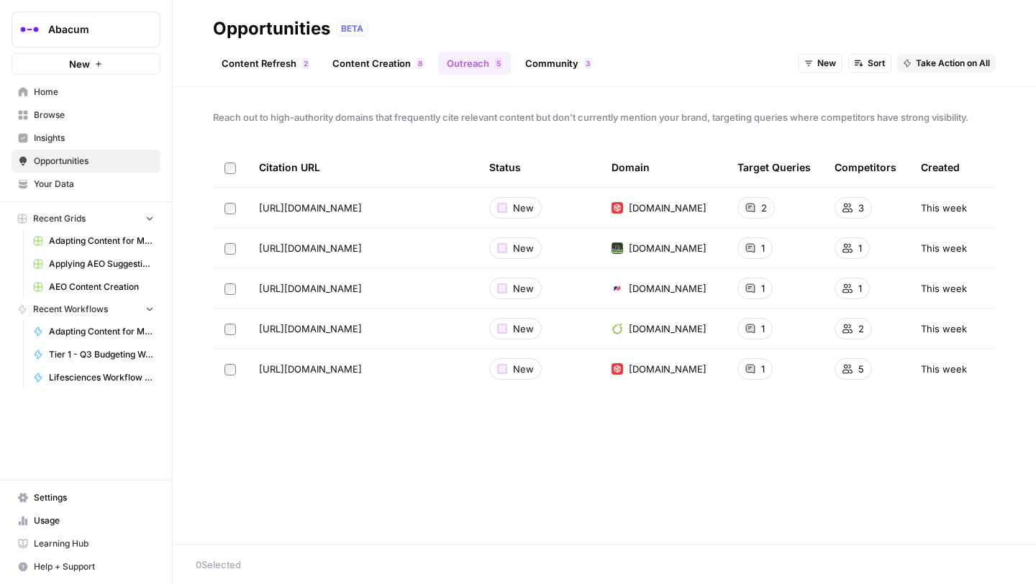 The width and height of the screenshot is (1036, 584). What do you see at coordinates (86, 30) in the screenshot?
I see `button: Workspace: Abacum` at bounding box center [86, 30].